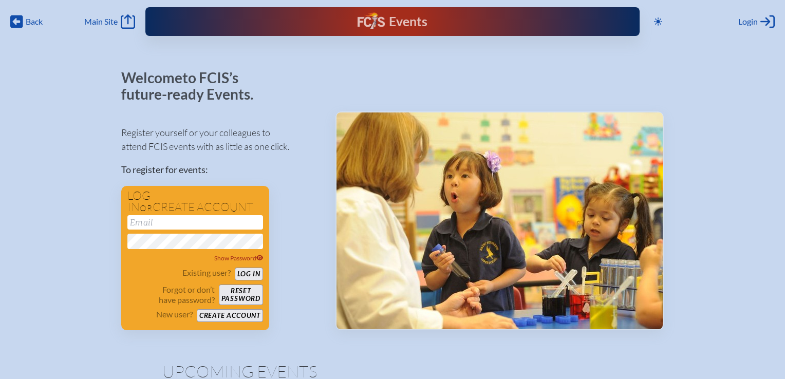 This screenshot has width=785, height=379. I want to click on button: Log in, so click(249, 274).